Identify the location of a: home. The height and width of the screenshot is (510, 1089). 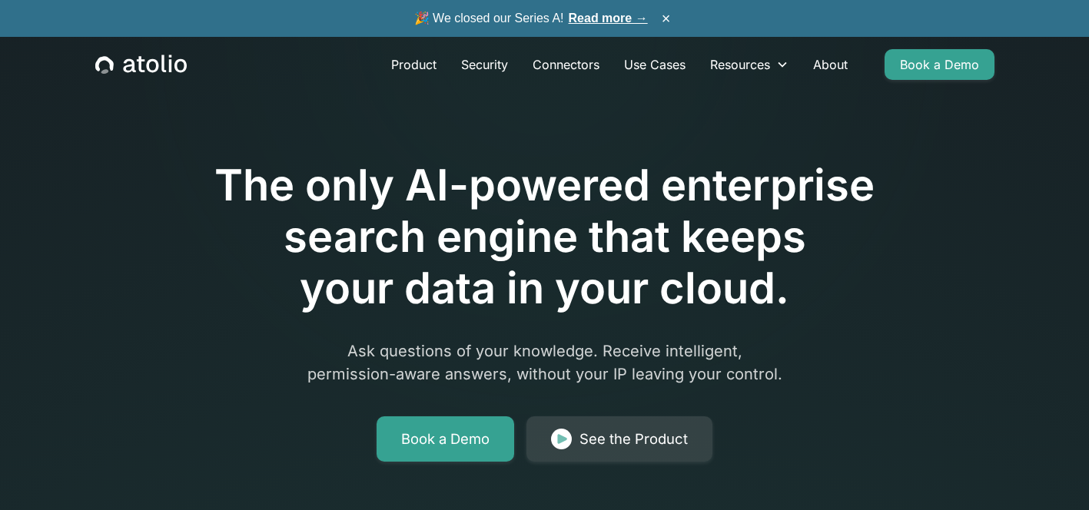
(141, 65).